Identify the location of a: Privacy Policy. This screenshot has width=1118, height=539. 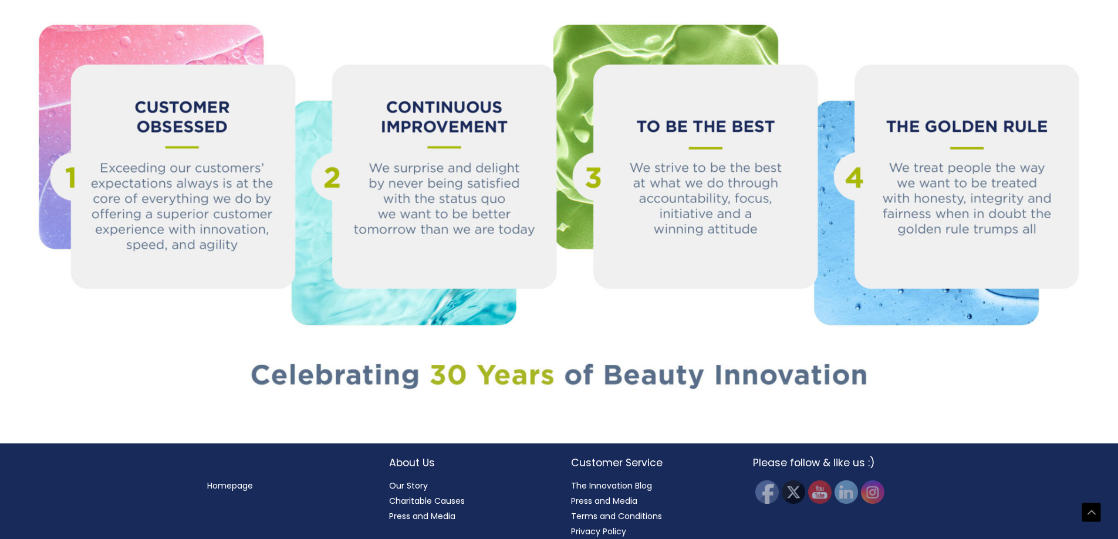
(599, 532).